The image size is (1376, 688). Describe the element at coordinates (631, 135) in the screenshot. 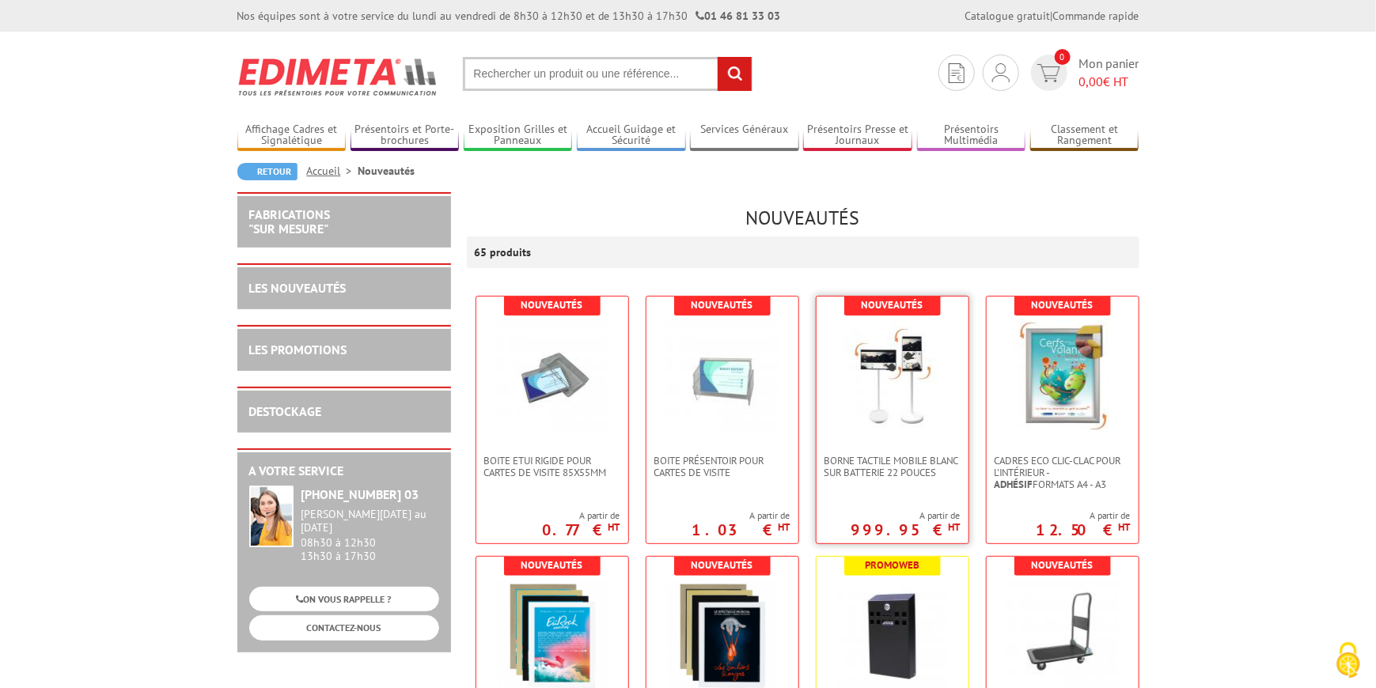

I see `a: Accueil Guidage et Sécurité` at that location.